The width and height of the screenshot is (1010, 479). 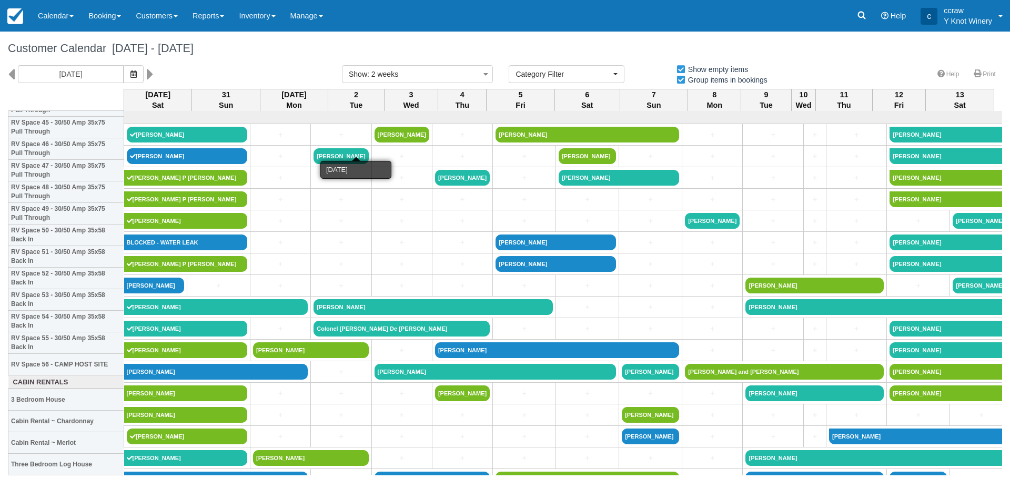 What do you see at coordinates (587, 100) in the screenshot?
I see `th: 6 Sat` at bounding box center [587, 100].